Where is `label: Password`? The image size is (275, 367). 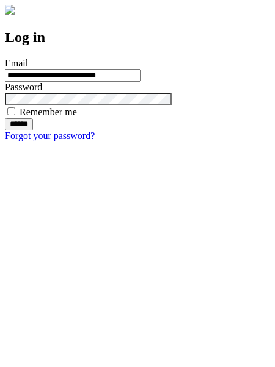
label: Password is located at coordinates (23, 87).